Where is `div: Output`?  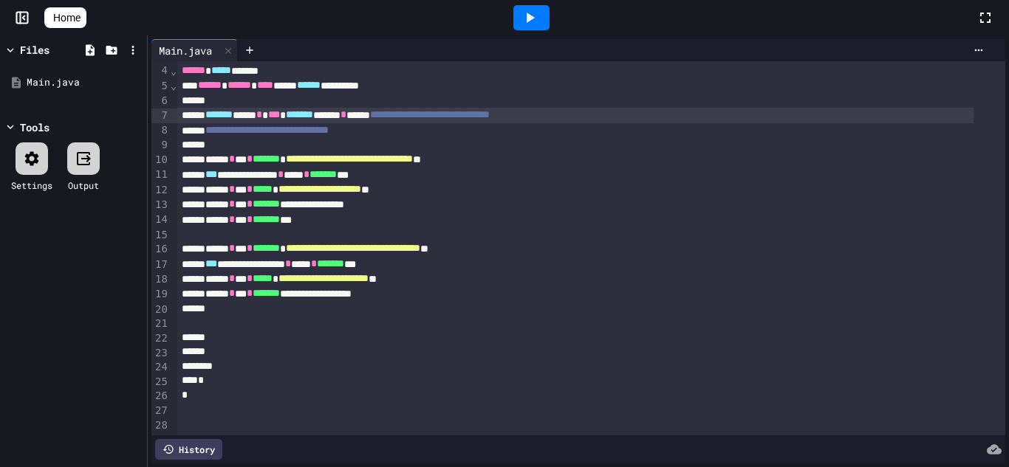
div: Output is located at coordinates (83, 185).